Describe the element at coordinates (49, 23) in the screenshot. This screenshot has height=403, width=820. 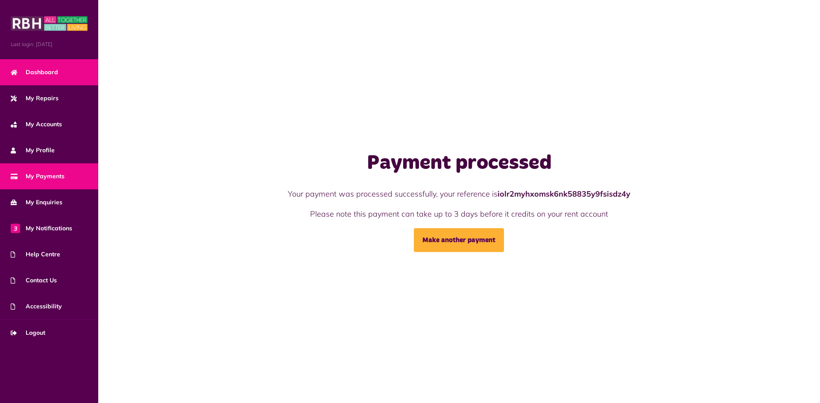
I see `img: MyRBH` at that location.